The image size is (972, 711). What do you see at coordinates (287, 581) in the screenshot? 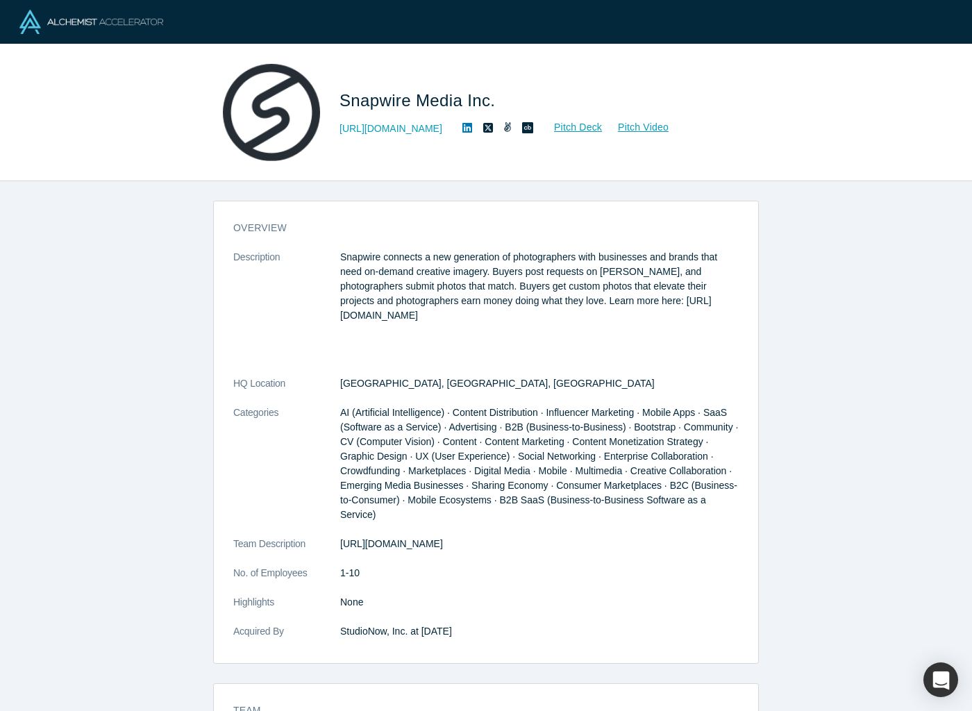
I see `dt: No. of Employees` at bounding box center [287, 581].